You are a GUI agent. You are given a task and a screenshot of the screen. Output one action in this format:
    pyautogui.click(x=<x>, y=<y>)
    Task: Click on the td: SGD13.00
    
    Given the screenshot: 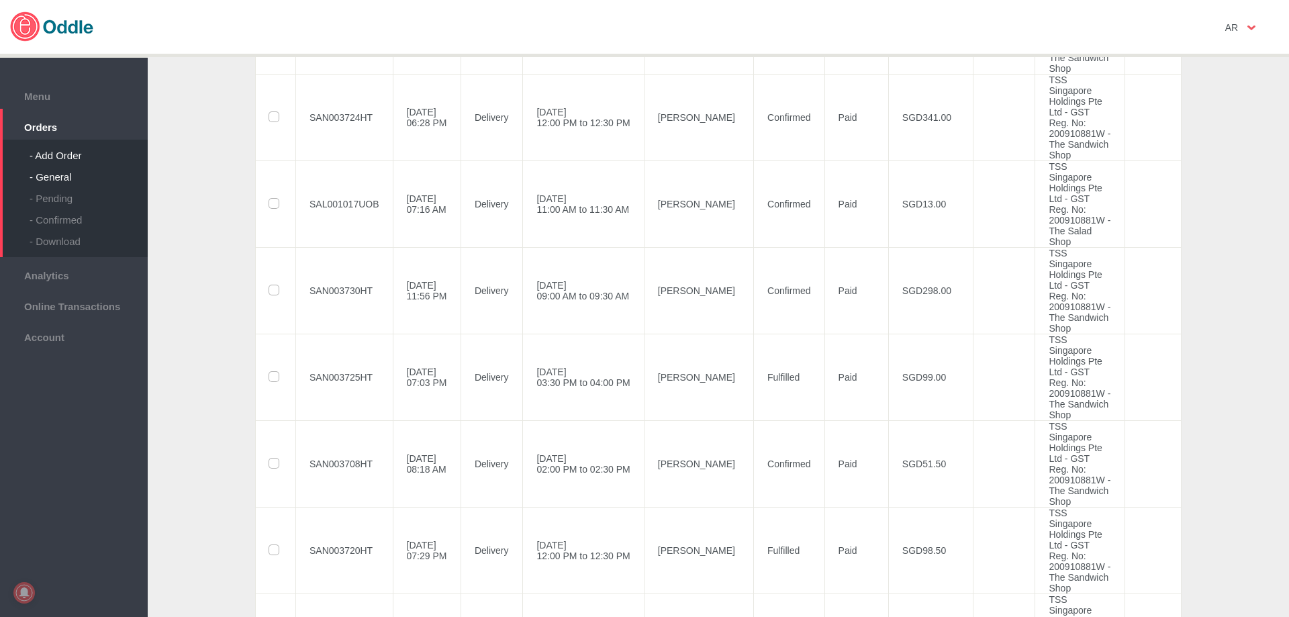 What is the action you would take?
    pyautogui.click(x=931, y=203)
    